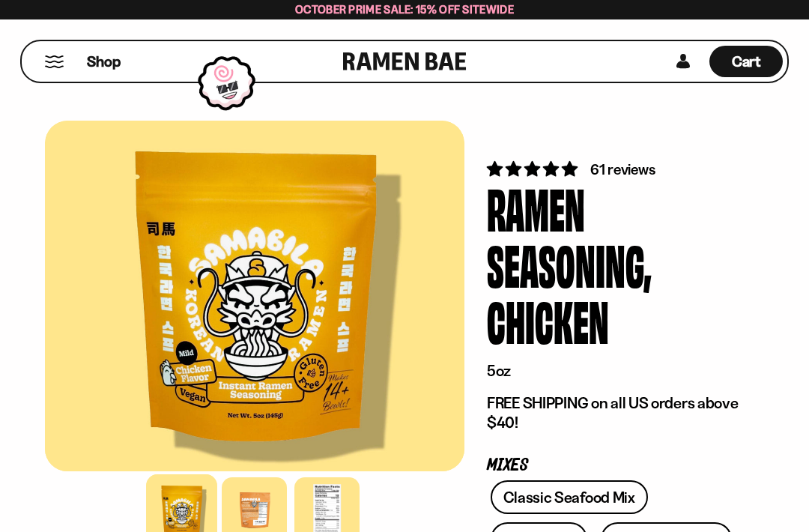 The width and height of the screenshot is (809, 532). I want to click on div: Ramen, so click(536, 208).